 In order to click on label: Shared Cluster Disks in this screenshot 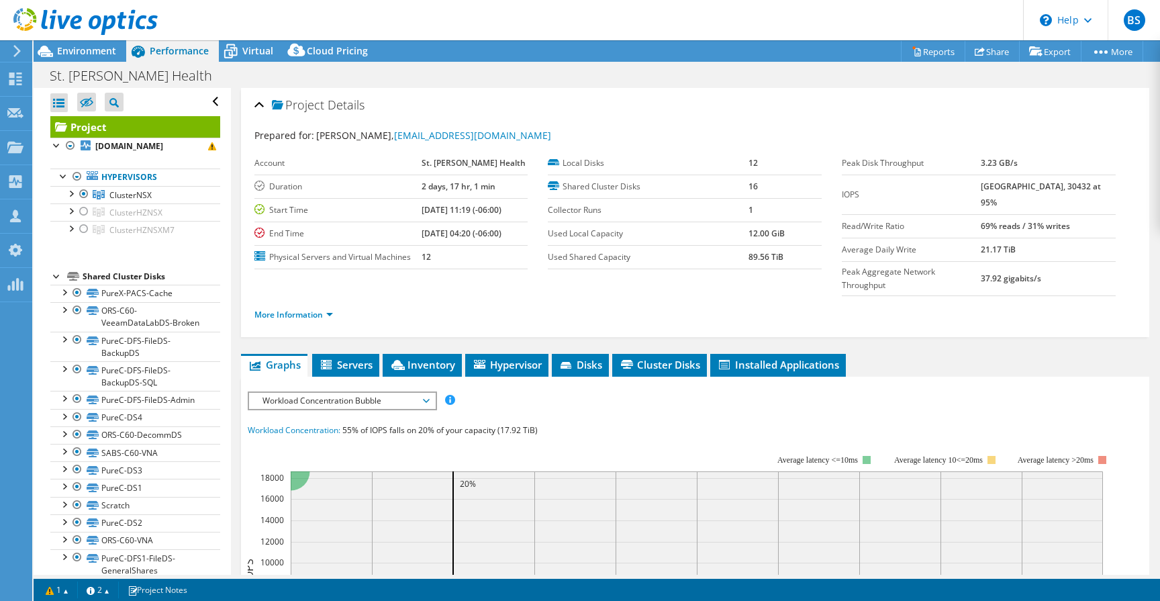, I will do `click(648, 187)`.